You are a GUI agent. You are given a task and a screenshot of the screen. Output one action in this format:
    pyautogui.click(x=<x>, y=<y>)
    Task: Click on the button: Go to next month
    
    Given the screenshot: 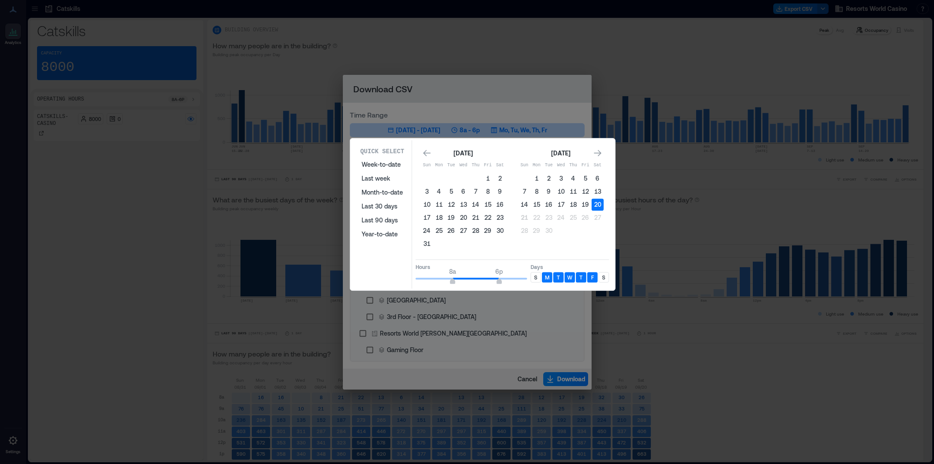 What is the action you would take?
    pyautogui.click(x=597, y=153)
    